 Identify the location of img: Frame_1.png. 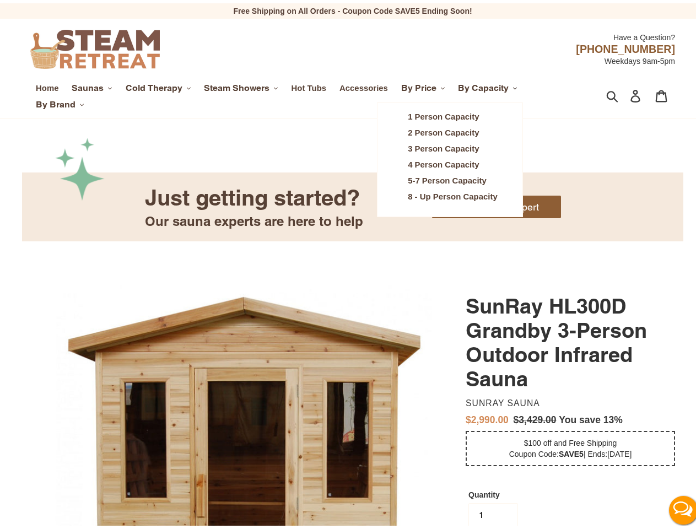
(80, 166).